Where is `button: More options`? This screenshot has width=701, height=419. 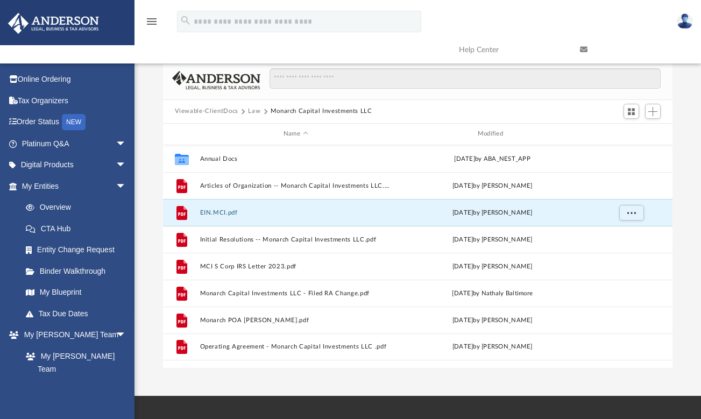
button: More options is located at coordinates (631, 212).